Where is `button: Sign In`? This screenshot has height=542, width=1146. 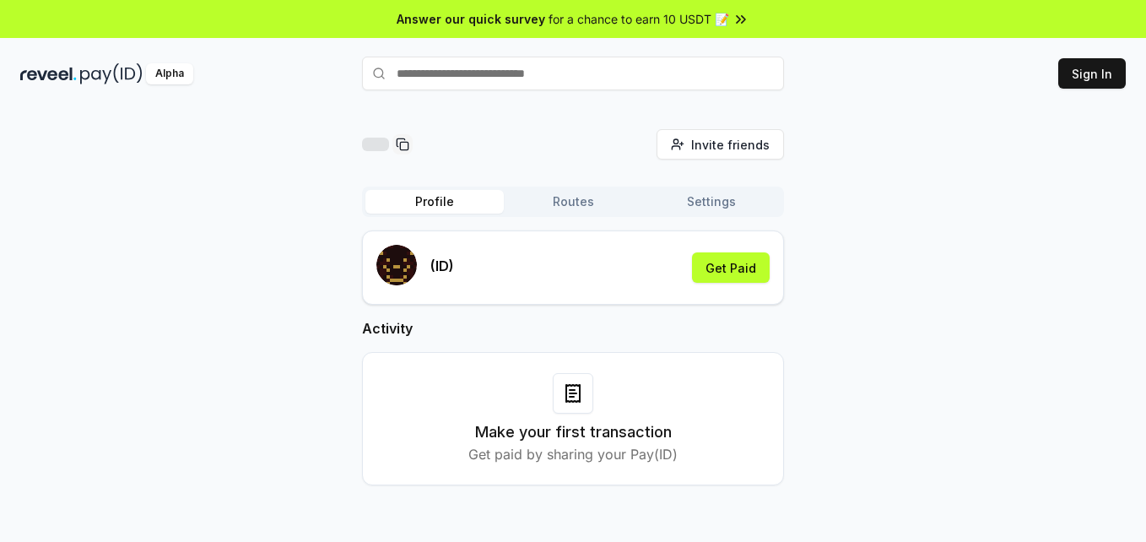 button: Sign In is located at coordinates (1092, 73).